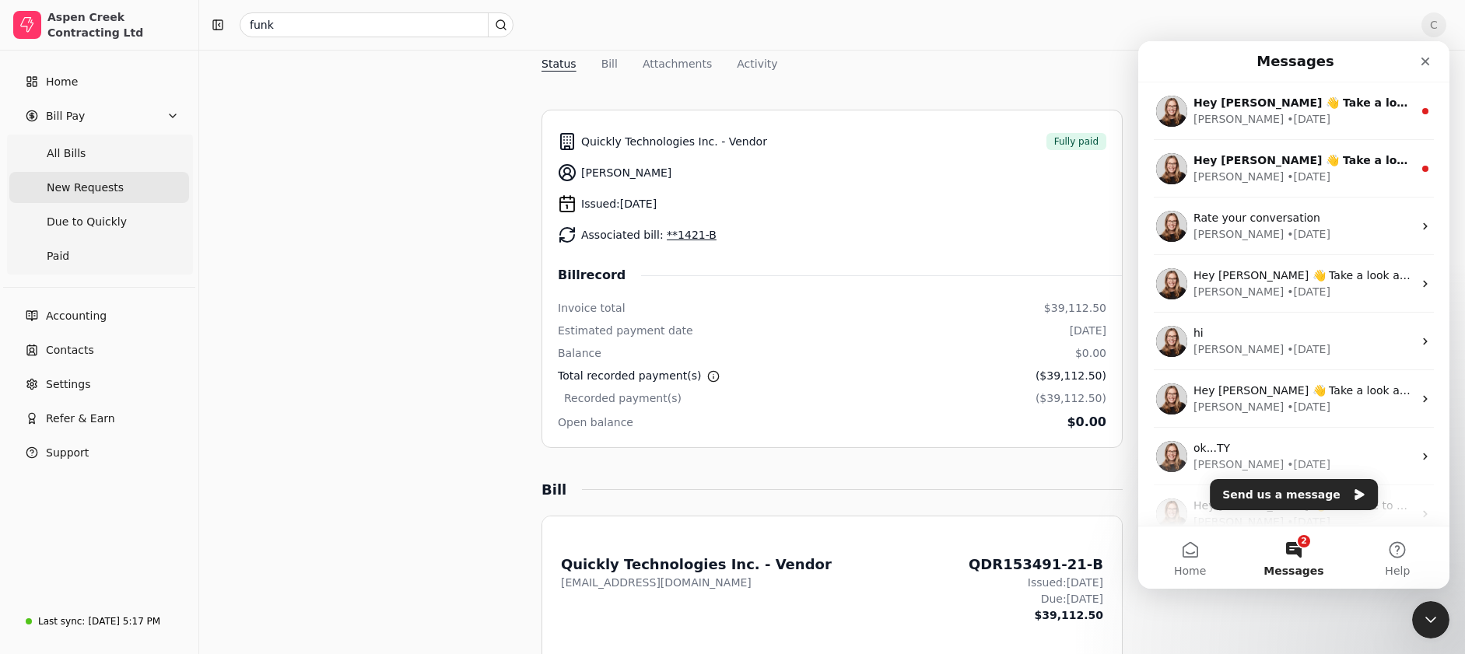 The image size is (1465, 654). Describe the element at coordinates (99, 222) in the screenshot. I see `a: Due to Quickly` at that location.